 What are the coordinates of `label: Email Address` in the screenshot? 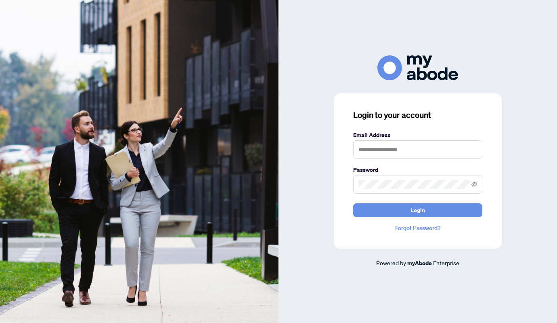 It's located at (418, 135).